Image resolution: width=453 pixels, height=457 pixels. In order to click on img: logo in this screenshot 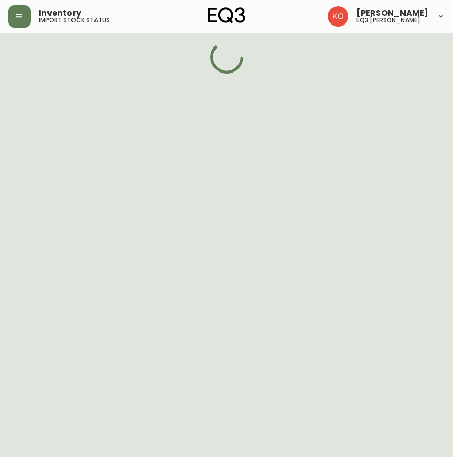, I will do `click(227, 15)`.